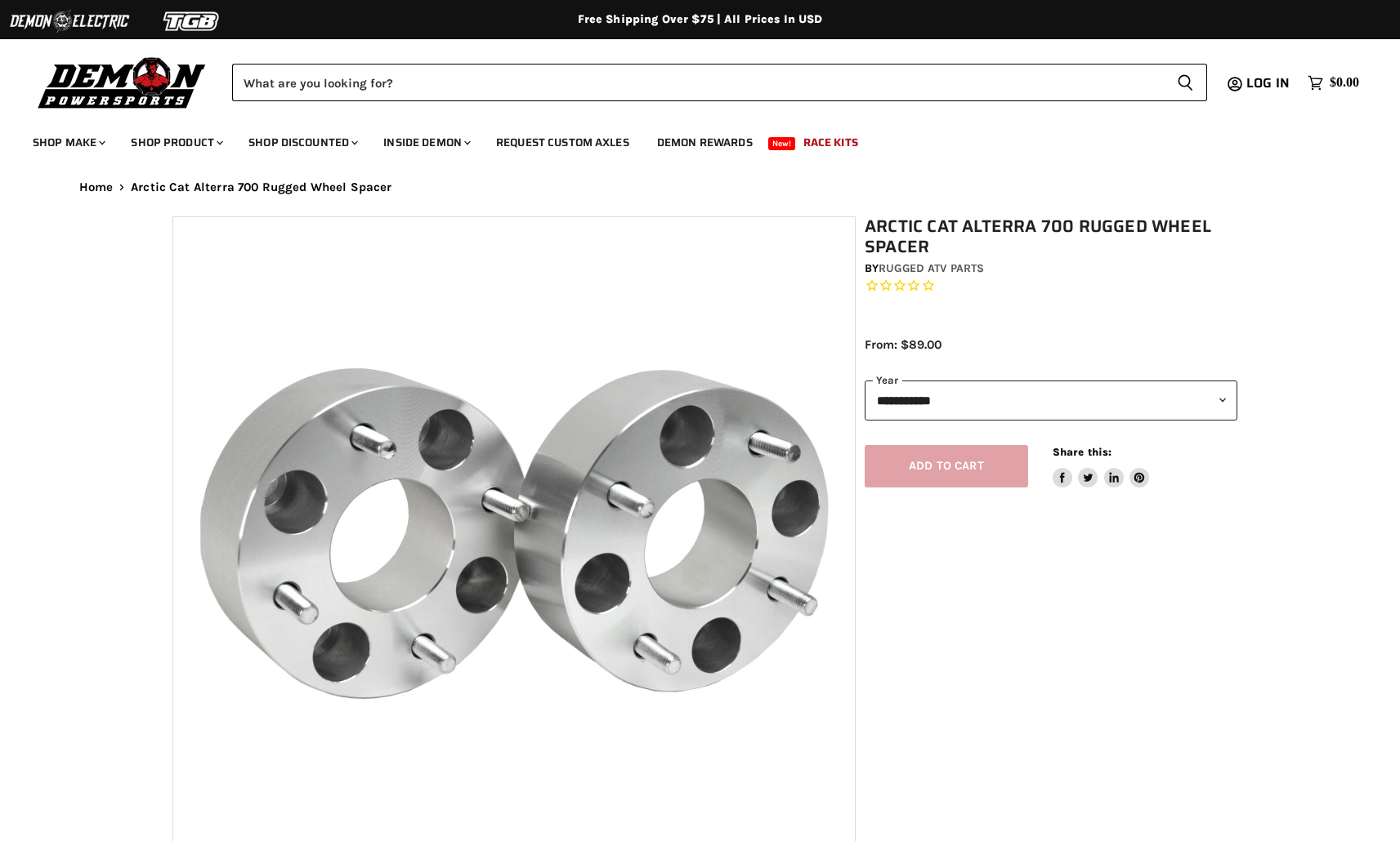 The width and height of the screenshot is (1400, 841). Describe the element at coordinates (704, 143) in the screenshot. I see `a: Demon Rewards` at that location.